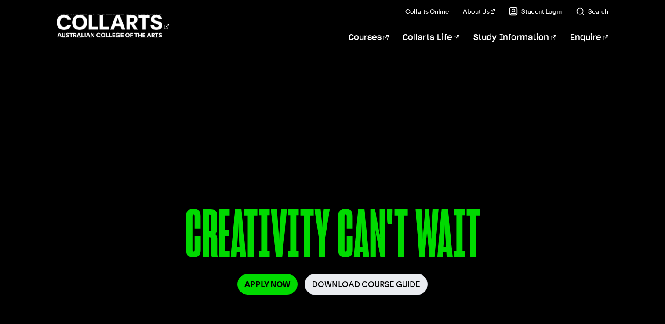  Describe the element at coordinates (592, 11) in the screenshot. I see `a: Search` at that location.